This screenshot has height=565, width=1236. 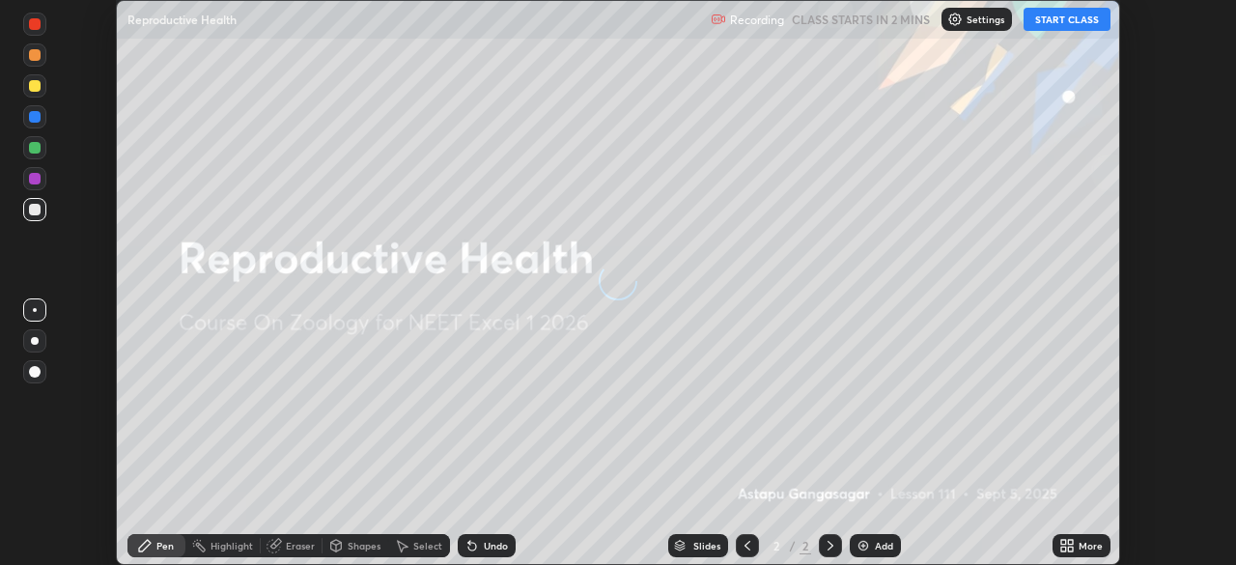 What do you see at coordinates (182, 19) in the screenshot?
I see `p: Reproductive Health` at bounding box center [182, 19].